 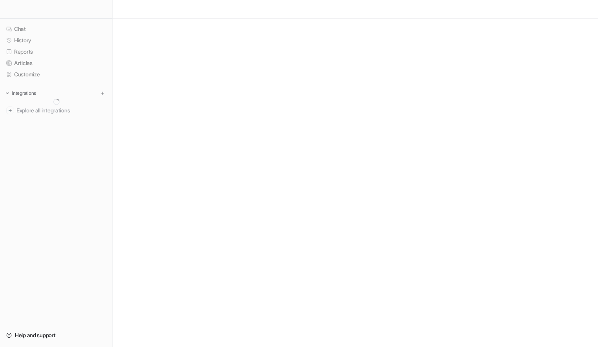 I want to click on a: Articles, so click(x=56, y=63).